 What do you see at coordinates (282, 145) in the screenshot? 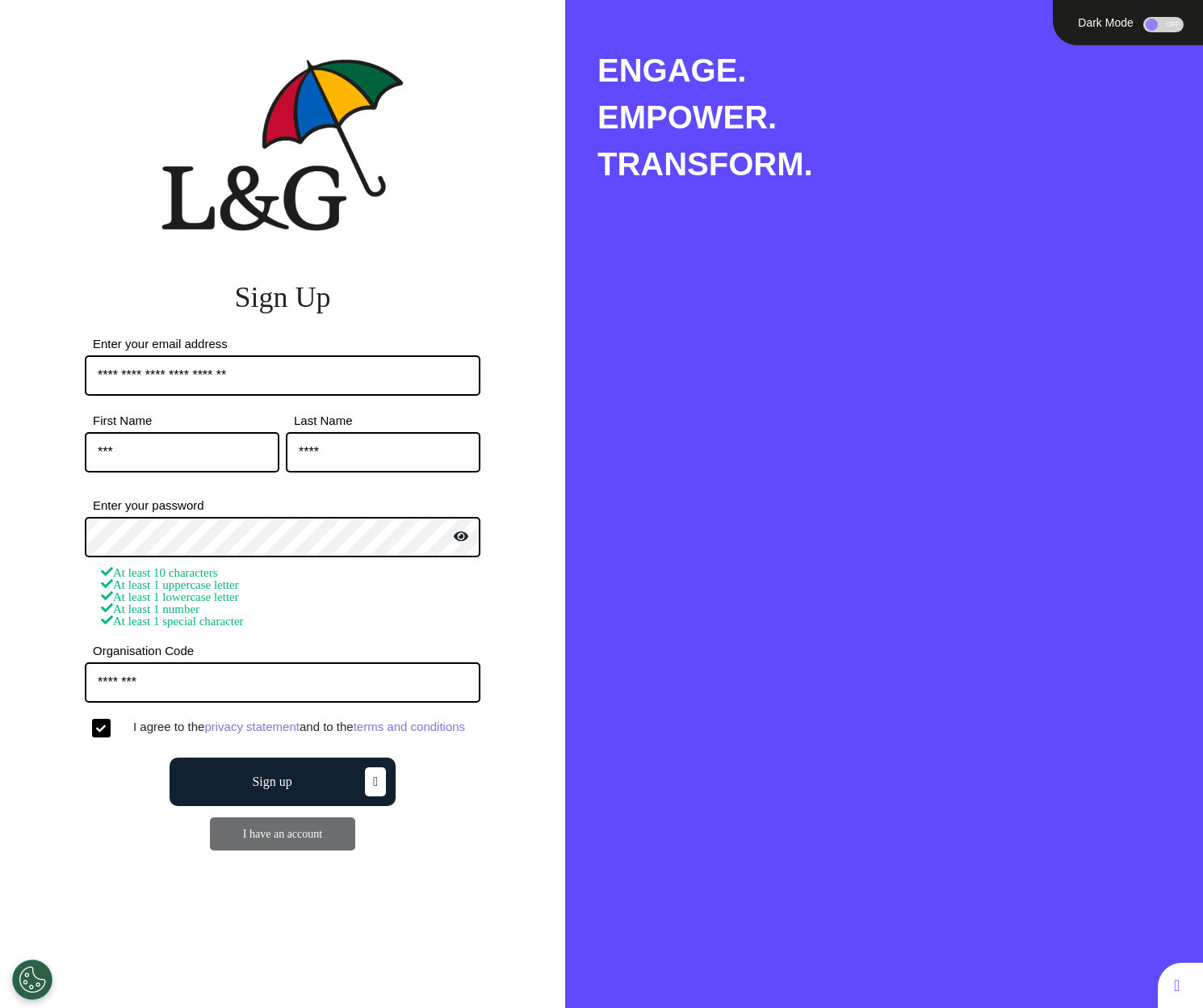
I see `img: company logo` at bounding box center [282, 145].